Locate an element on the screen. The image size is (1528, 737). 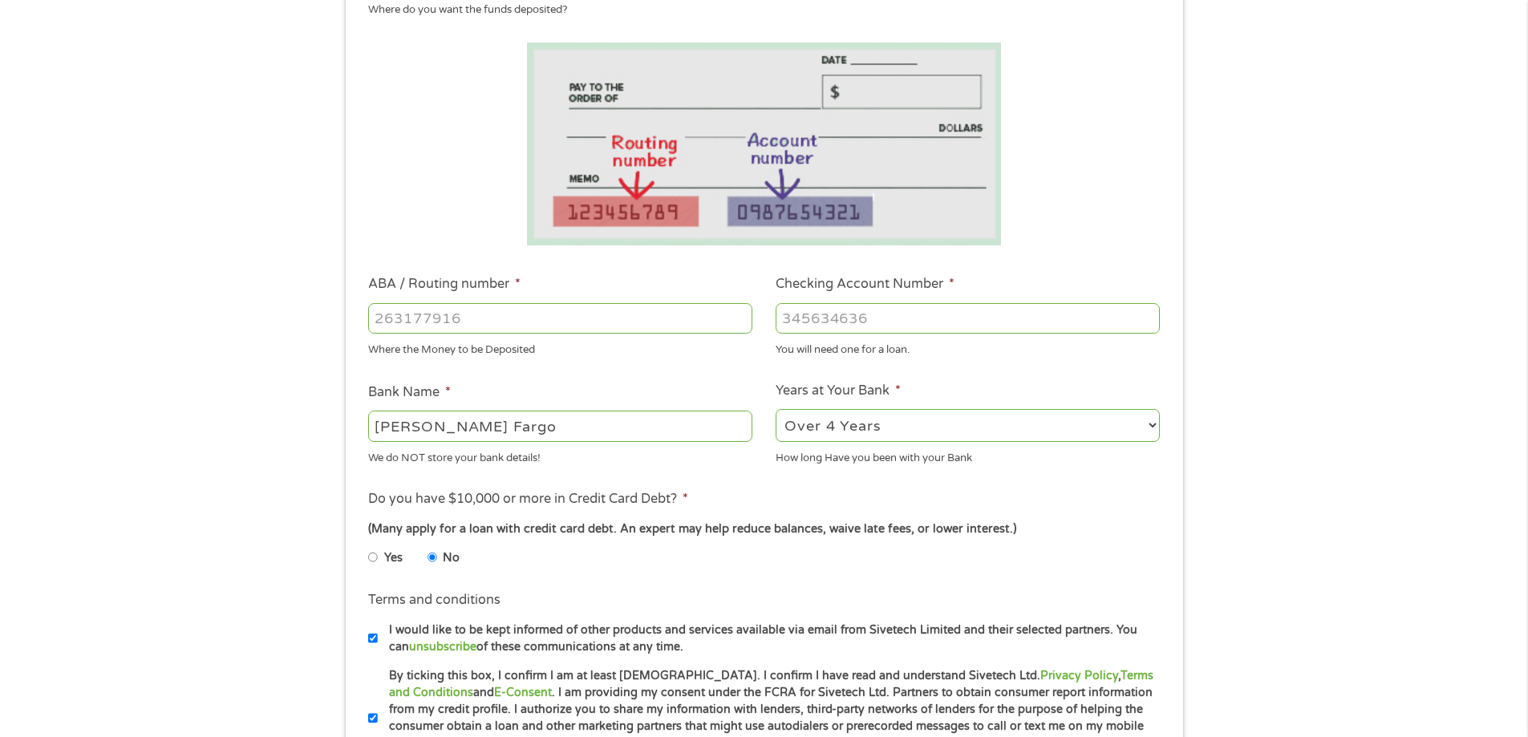
div: How long Have you been with your Bank is located at coordinates (967, 455).